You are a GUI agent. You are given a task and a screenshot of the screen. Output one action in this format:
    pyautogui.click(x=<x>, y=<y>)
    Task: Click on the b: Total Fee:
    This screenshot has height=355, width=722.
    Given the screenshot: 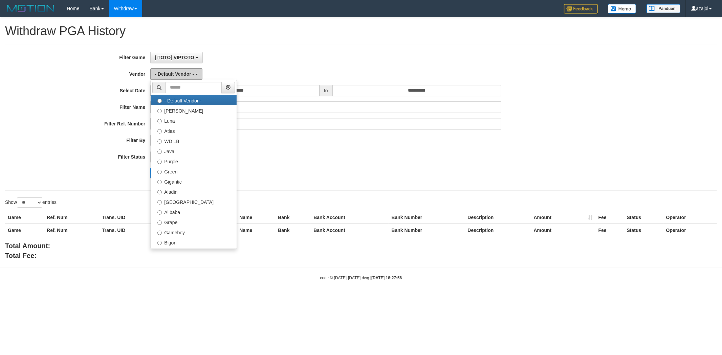 What is the action you would take?
    pyautogui.click(x=21, y=256)
    